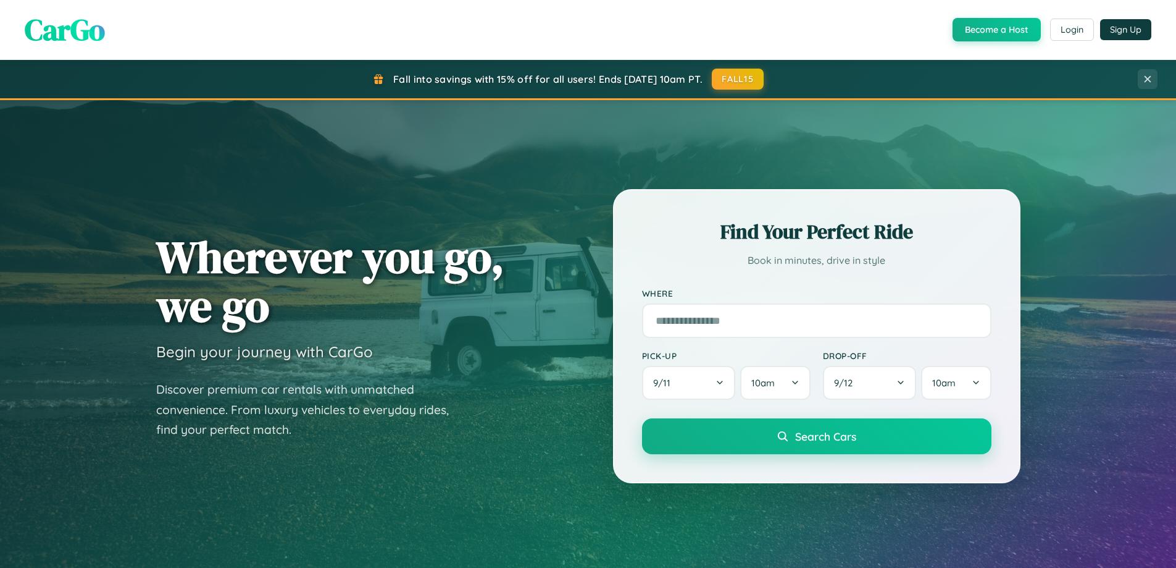 The height and width of the screenshot is (568, 1176). Describe the element at coordinates (997, 30) in the screenshot. I see `button: Become a Host` at that location.